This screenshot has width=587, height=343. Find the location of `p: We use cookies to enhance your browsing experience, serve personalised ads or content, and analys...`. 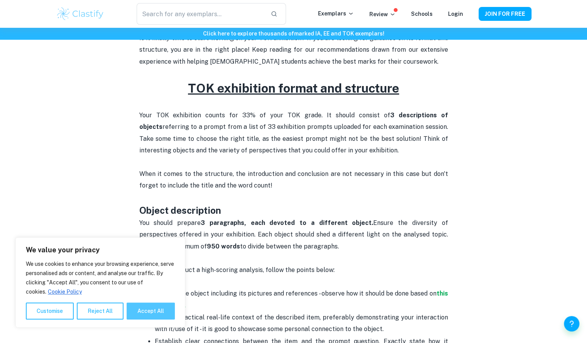

p: We use cookies to enhance your browsing experience, serve personalised ads or content, and analys... is located at coordinates (100, 278).